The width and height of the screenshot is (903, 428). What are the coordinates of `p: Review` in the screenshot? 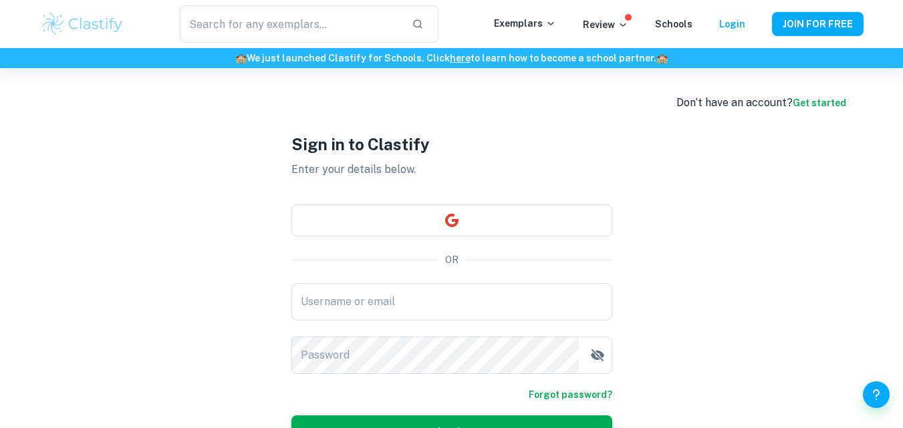 It's located at (605, 25).